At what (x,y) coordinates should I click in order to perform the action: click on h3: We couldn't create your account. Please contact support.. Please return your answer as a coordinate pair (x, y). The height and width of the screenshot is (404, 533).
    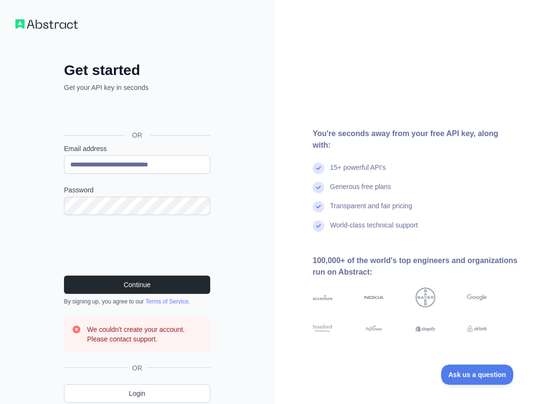
    Looking at the image, I should click on (145, 334).